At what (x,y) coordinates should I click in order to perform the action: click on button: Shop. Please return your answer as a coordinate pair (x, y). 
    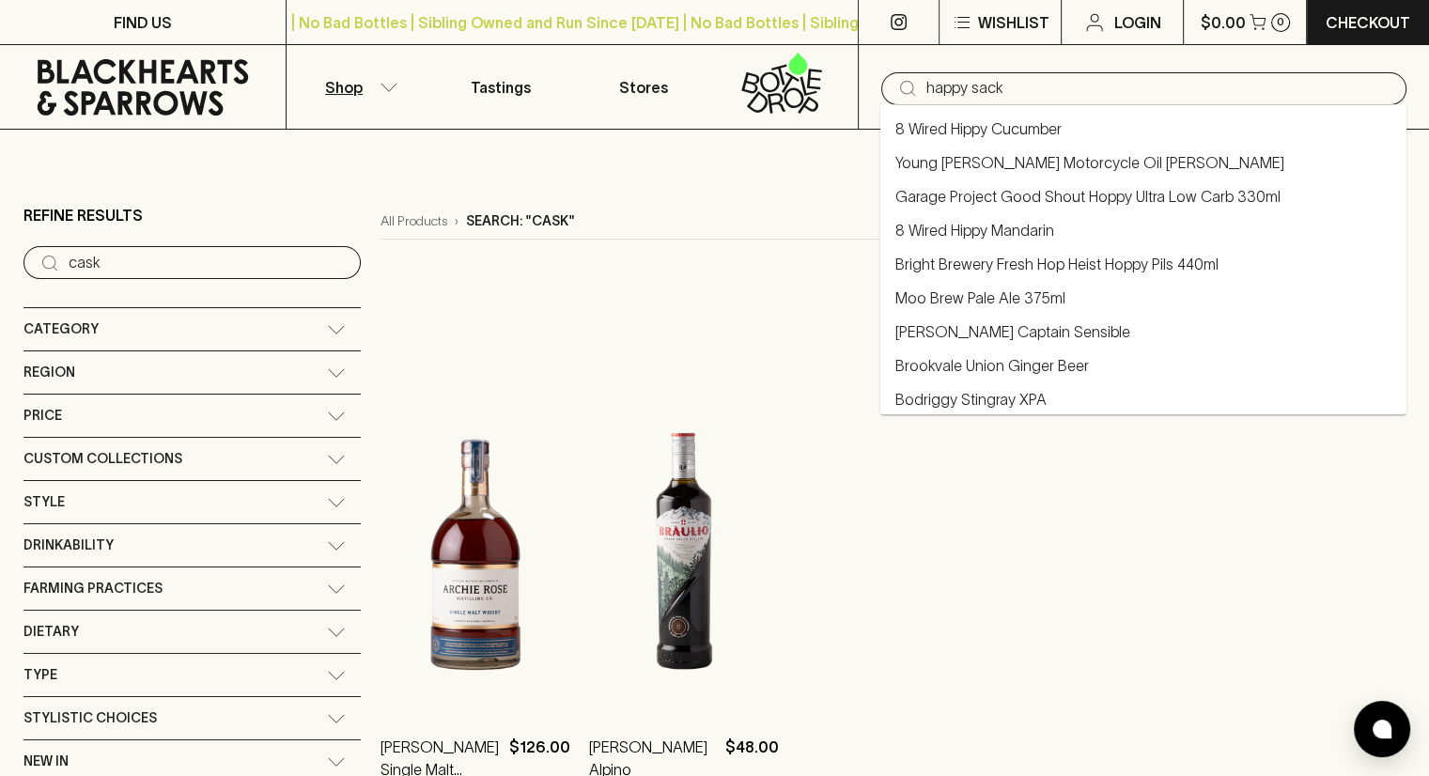
    Looking at the image, I should click on (358, 86).